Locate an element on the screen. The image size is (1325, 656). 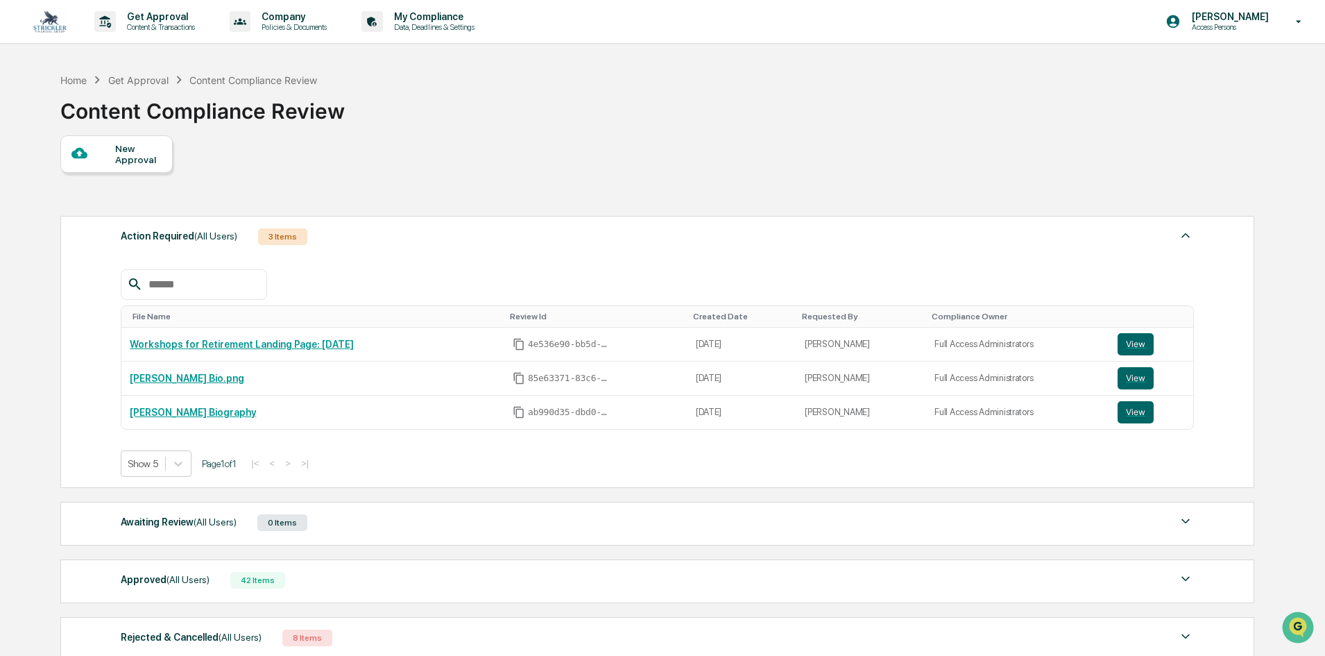
div: Home is located at coordinates (74, 80).